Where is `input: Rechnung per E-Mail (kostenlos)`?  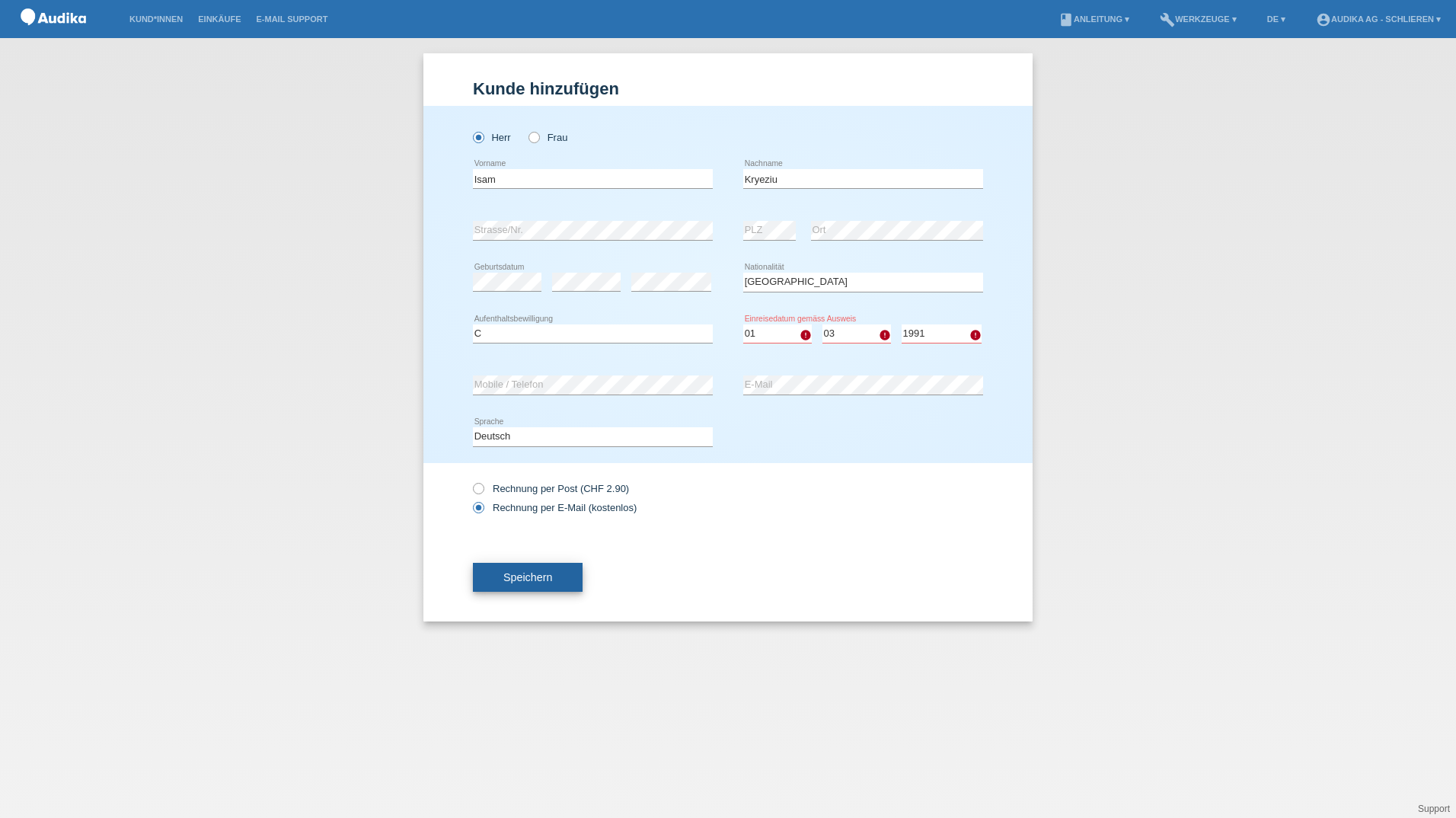
input: Rechnung per E-Mail (kostenlos) is located at coordinates (478, 511).